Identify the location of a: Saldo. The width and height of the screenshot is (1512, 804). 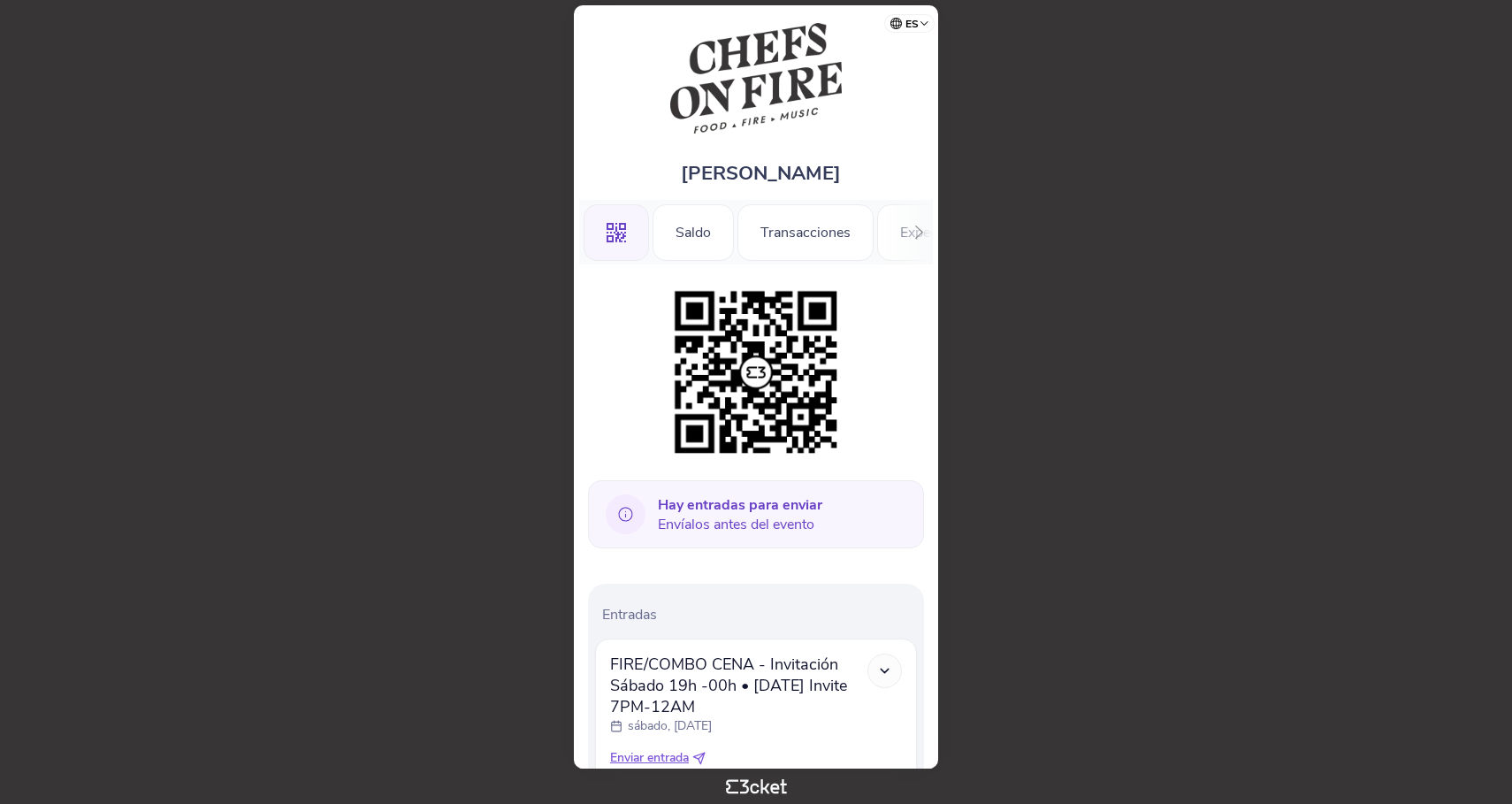
(693, 231).